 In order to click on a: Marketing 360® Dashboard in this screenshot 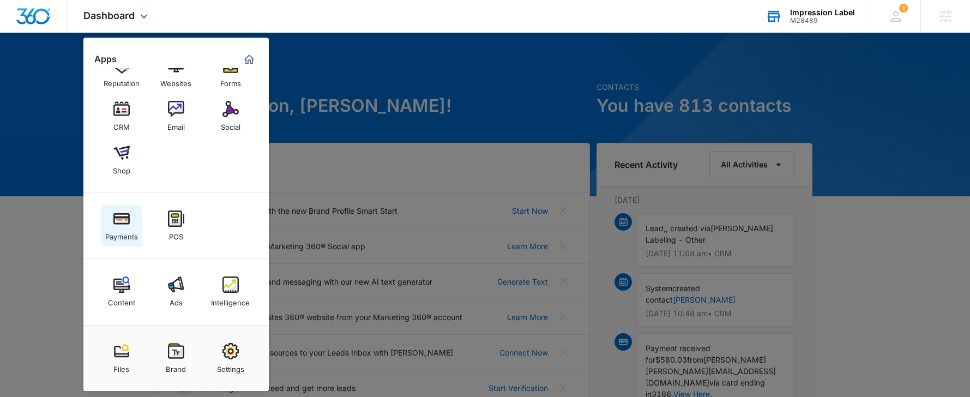, I will do `click(249, 59)`.